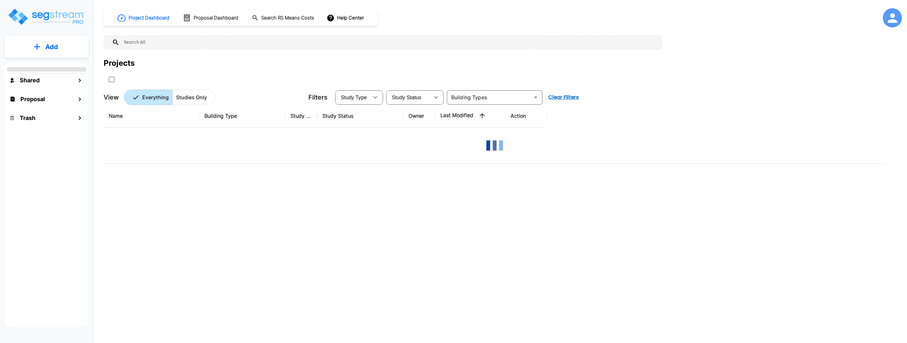 This screenshot has width=907, height=343. What do you see at coordinates (284, 18) in the screenshot?
I see `button: Search RS Means Costs` at bounding box center [284, 18].